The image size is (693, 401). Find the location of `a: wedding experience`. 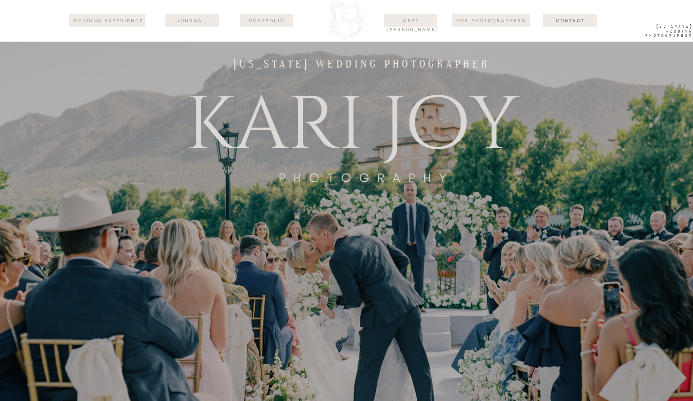

a: wedding experience is located at coordinates (108, 21).